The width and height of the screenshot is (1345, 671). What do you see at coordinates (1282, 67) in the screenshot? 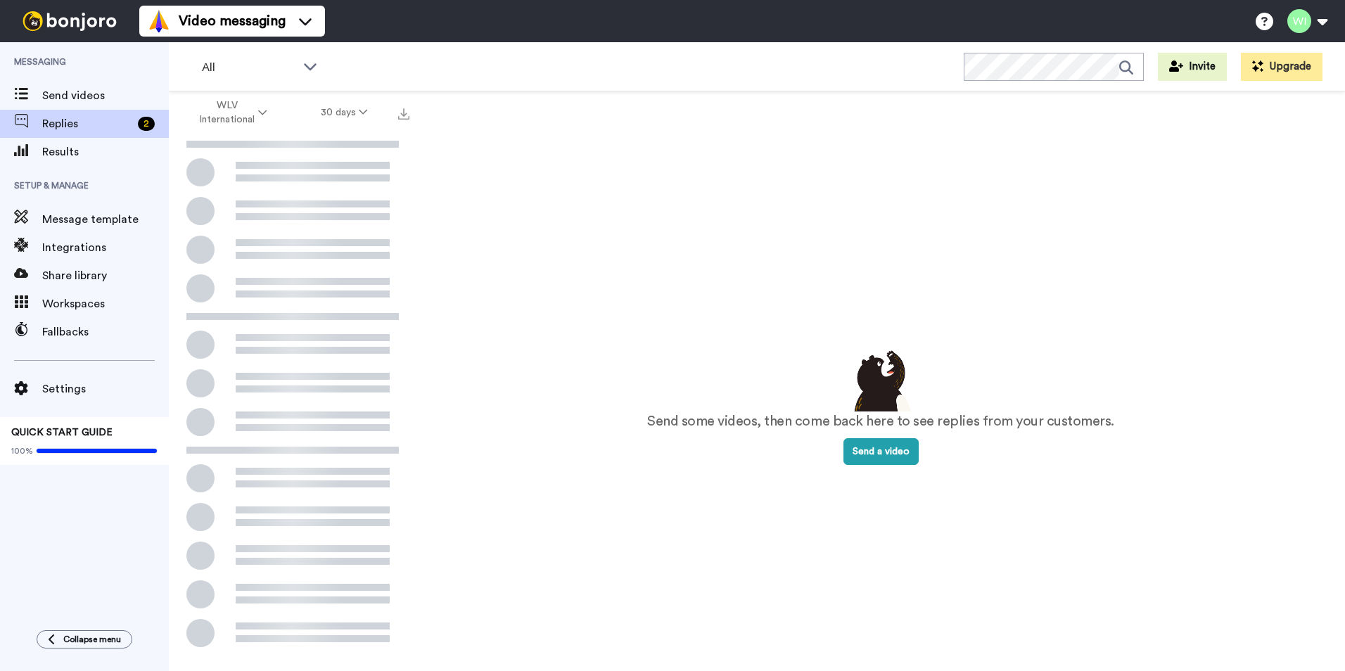
I see `button: Upgrade` at bounding box center [1282, 67].